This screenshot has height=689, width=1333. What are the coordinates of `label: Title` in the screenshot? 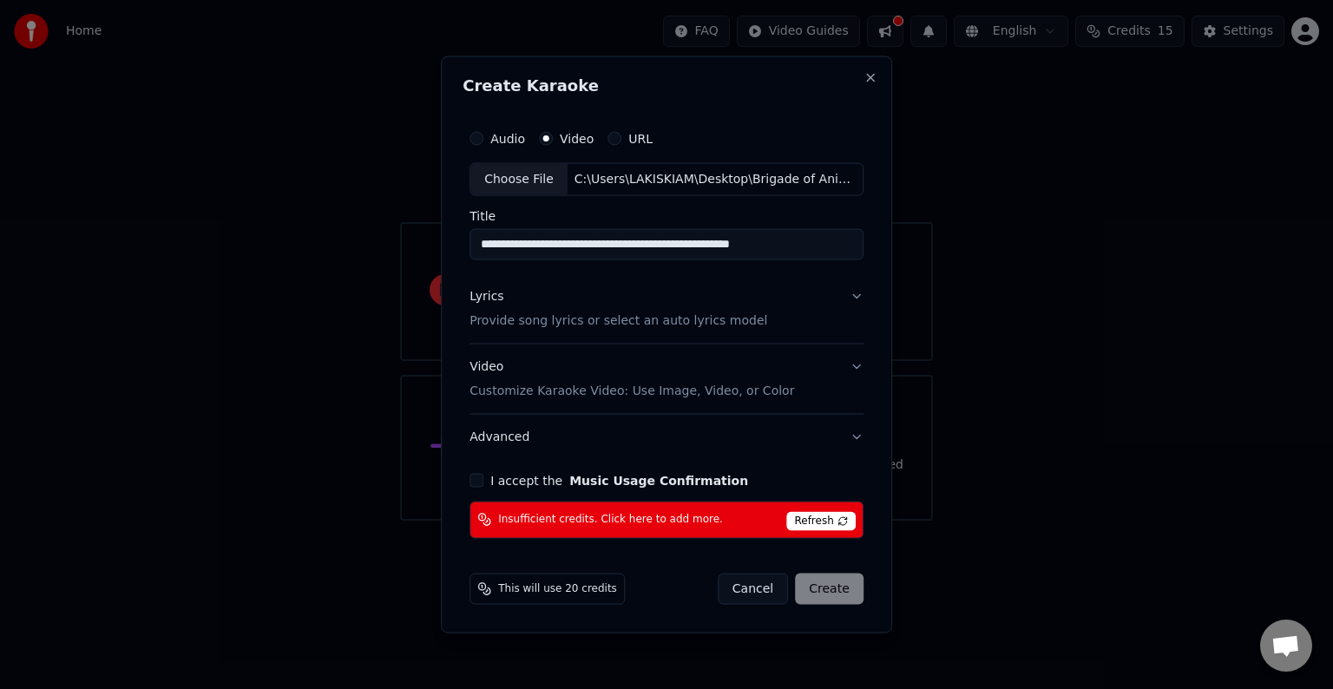 It's located at (666, 216).